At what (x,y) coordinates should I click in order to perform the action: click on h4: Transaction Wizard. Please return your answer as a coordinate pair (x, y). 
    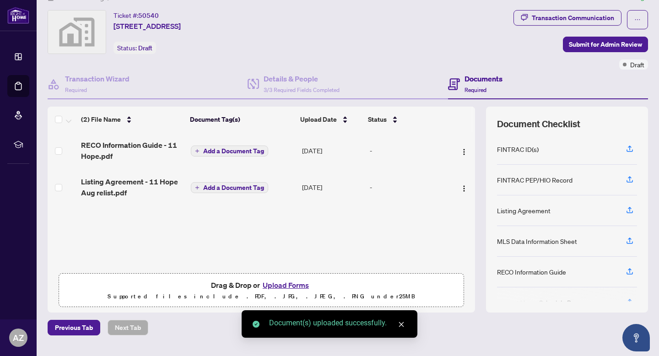
    Looking at the image, I should click on (97, 79).